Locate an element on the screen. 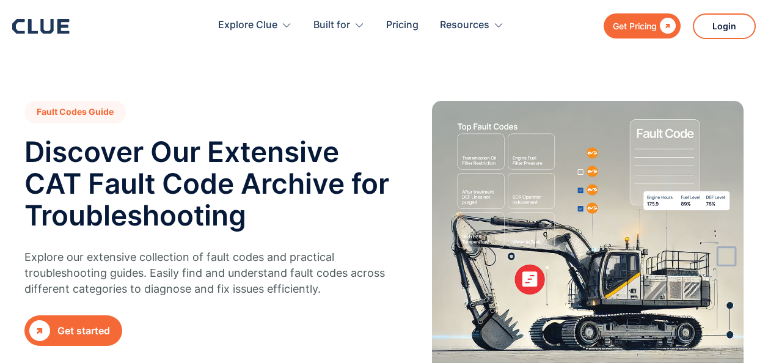 This screenshot has height=363, width=768. a: Get Pricing is located at coordinates (642, 26).